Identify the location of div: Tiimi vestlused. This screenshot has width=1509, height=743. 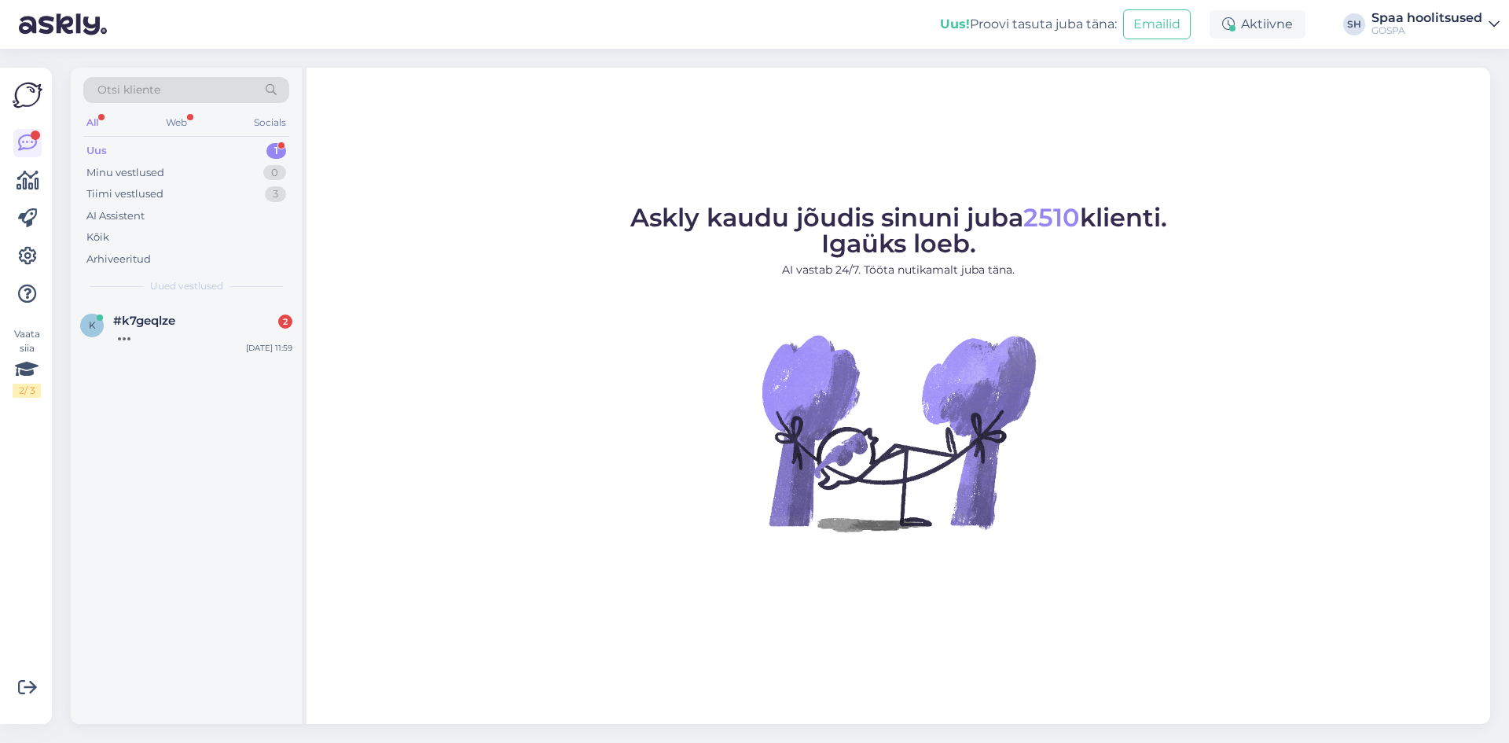
(125, 194).